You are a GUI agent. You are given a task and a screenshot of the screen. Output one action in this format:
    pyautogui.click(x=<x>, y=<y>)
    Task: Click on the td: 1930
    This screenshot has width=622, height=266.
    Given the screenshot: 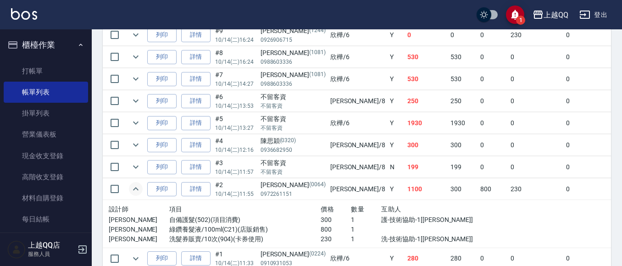 What is the action you would take?
    pyautogui.click(x=463, y=123)
    